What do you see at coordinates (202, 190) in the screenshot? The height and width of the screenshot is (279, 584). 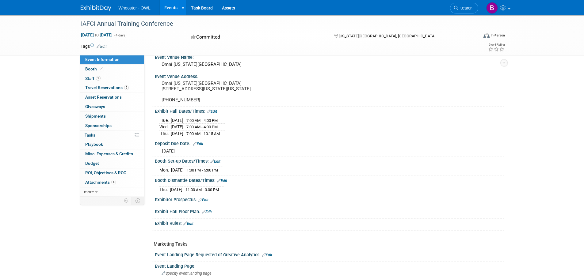 I see `span: 11:00 AM - 3:00 PM` at bounding box center [202, 190].